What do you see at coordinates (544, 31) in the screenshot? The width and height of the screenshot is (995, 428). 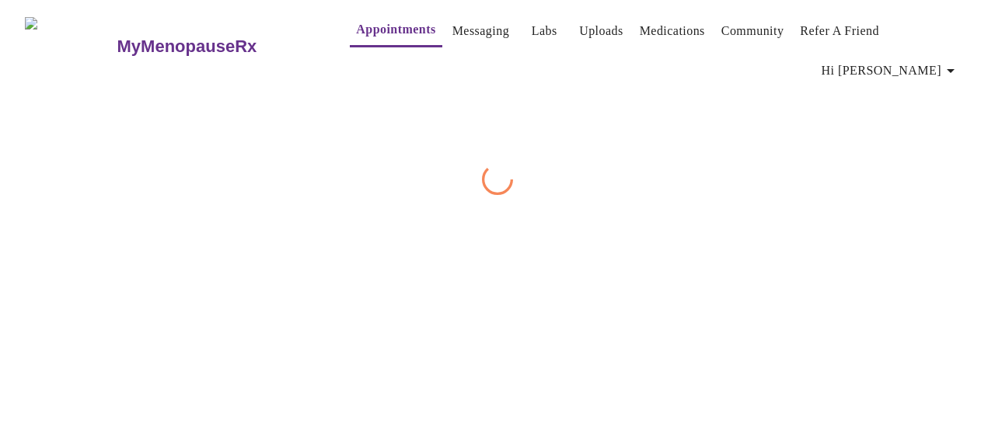 I see `button: Labs` at bounding box center [544, 31].